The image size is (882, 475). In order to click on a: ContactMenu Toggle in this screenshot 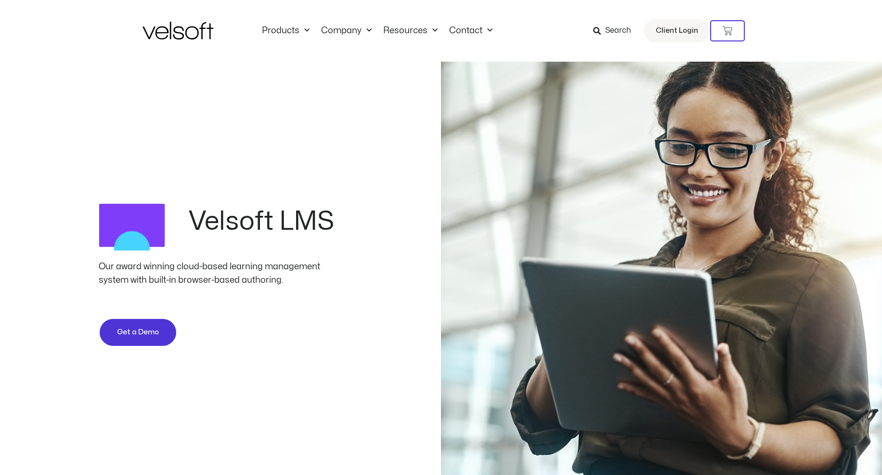, I will do `click(471, 31)`.